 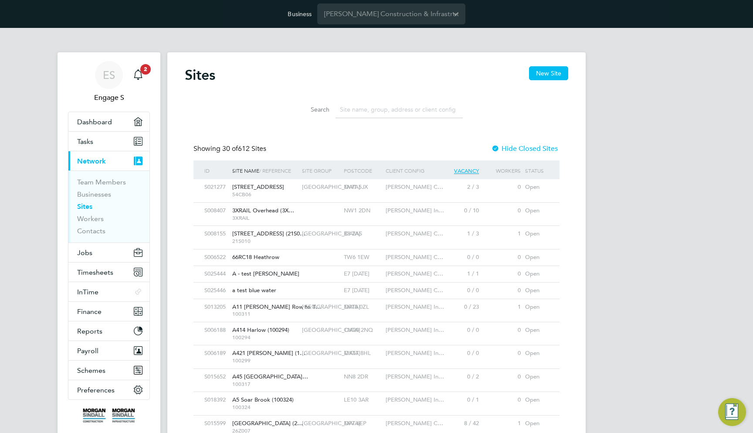 What do you see at coordinates (263, 210) in the screenshot?
I see `span: 3XRAIL Overhead (3X…` at bounding box center [263, 210].